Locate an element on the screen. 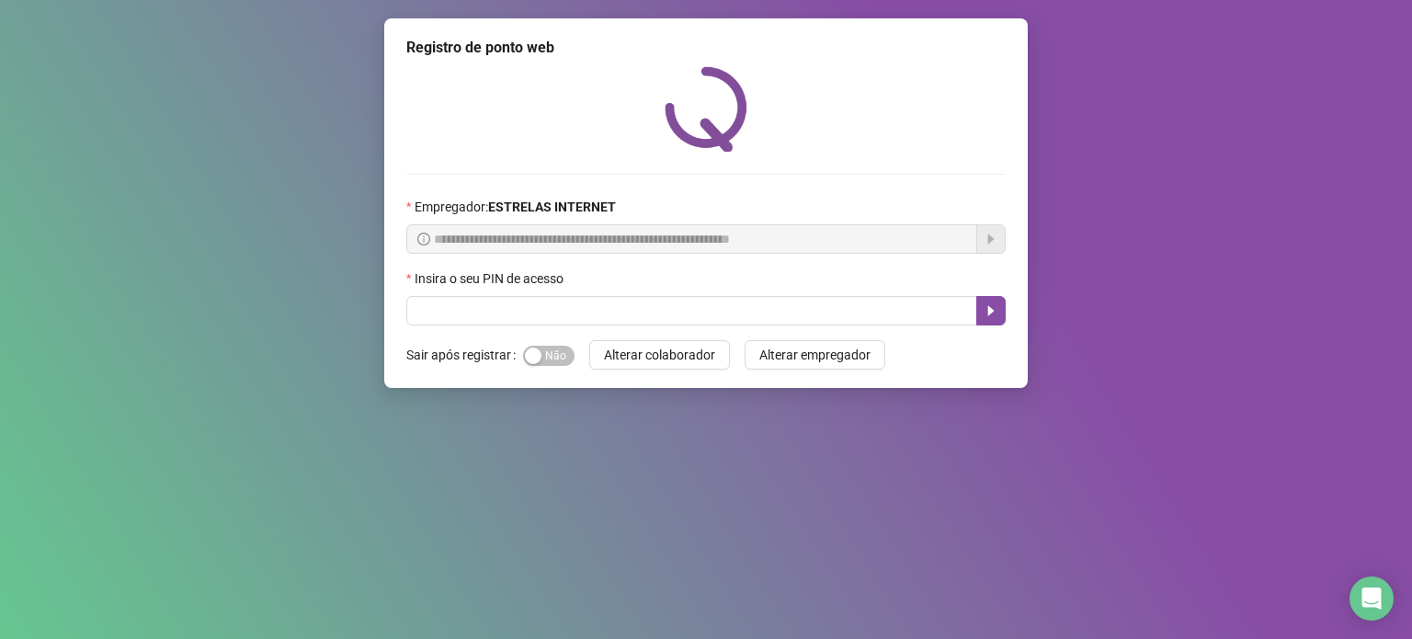 Image resolution: width=1412 pixels, height=639 pixels. label: Sair após registrar is located at coordinates (464, 355).